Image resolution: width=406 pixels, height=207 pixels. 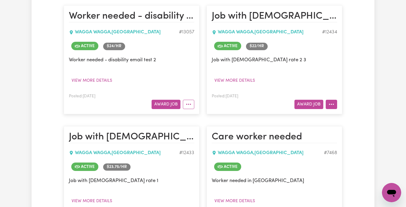 What do you see at coordinates (274, 17) in the screenshot?
I see `h2: Job with hourly rate 2` at bounding box center [274, 17].